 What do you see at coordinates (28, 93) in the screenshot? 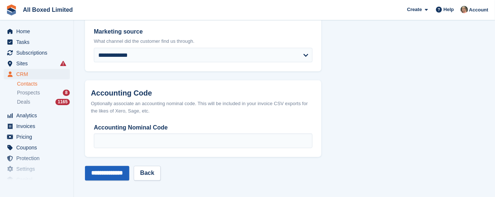
I see `span: Prospects` at bounding box center [28, 93].